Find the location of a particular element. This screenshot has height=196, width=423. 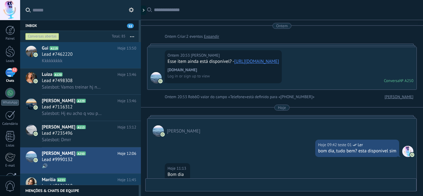

span: Lead #9176218 is located at coordinates (57, 186).